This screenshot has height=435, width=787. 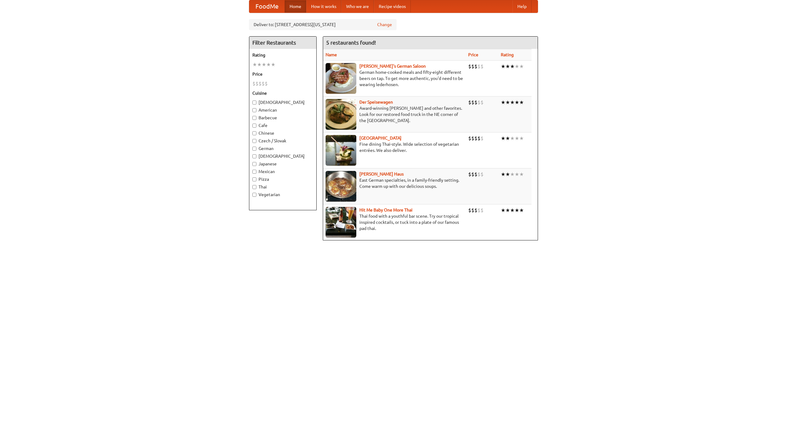 I want to click on input: Czech / Slovak, so click(x=254, y=141).